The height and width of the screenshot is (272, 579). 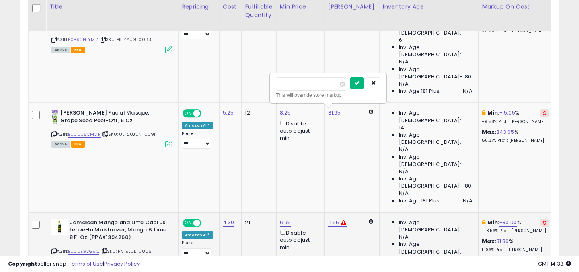 I want to click on a: B000EGOG9Q, so click(x=84, y=251).